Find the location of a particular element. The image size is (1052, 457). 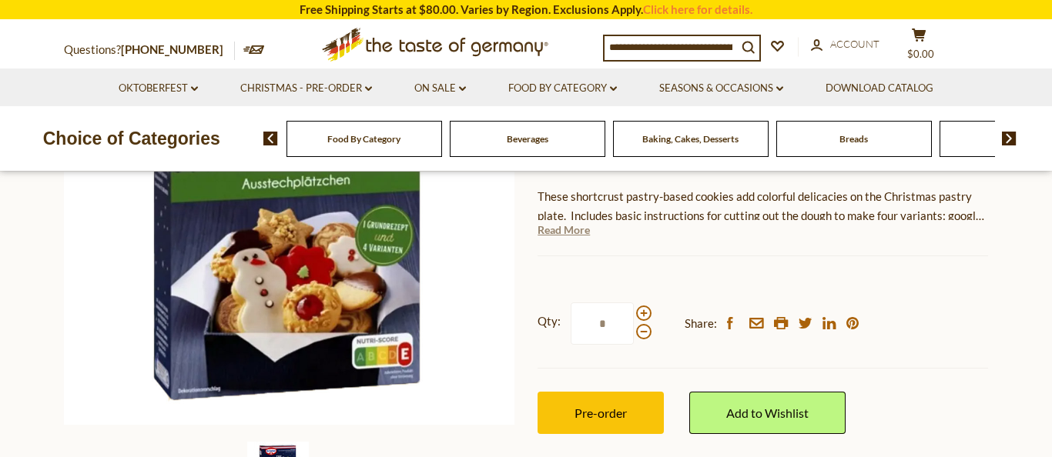

p: These shortcrust pastry-based cookies add colorful delicacies on the Christmas pastry plate. Incl... is located at coordinates (762, 206).